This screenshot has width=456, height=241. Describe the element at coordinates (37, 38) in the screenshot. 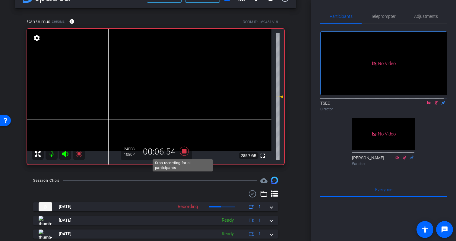

I see `mat-icon: settings` at that location.